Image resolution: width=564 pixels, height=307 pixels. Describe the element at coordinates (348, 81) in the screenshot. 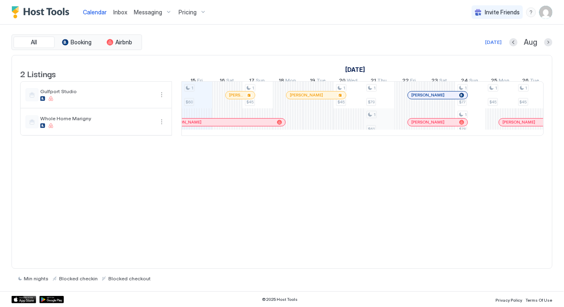

I see `a: August 20, 2025` at that location.